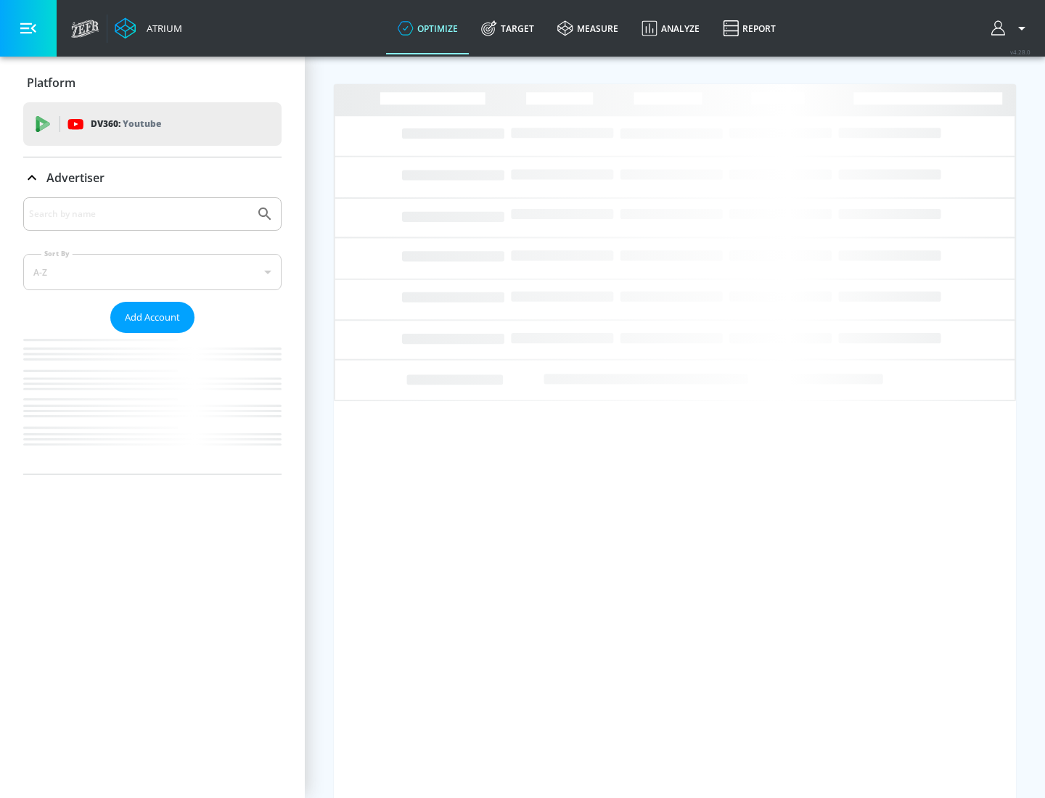 This screenshot has width=1045, height=798. What do you see at coordinates (428, 28) in the screenshot?
I see `a: optimize` at bounding box center [428, 28].